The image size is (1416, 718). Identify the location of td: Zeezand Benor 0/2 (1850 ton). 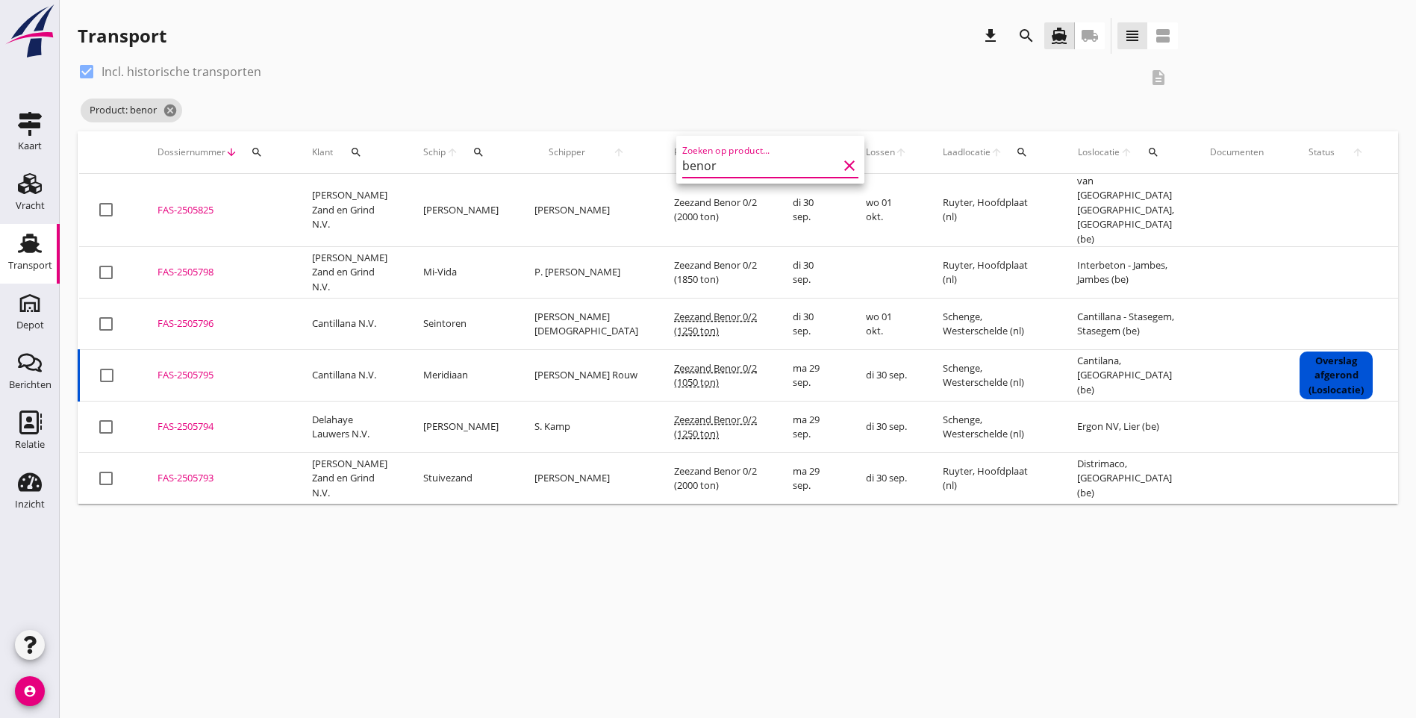
(715, 272).